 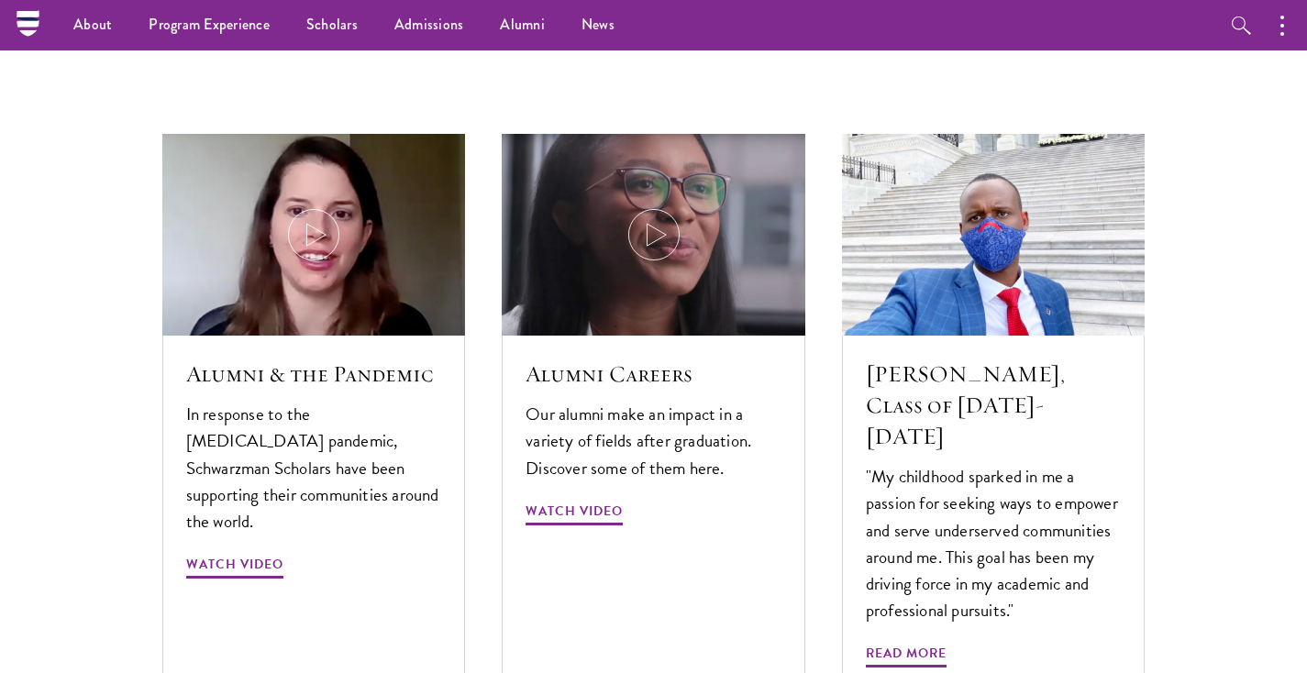 What do you see at coordinates (653, 374) in the screenshot?
I see `h5: Alumni Careers` at bounding box center [653, 374].